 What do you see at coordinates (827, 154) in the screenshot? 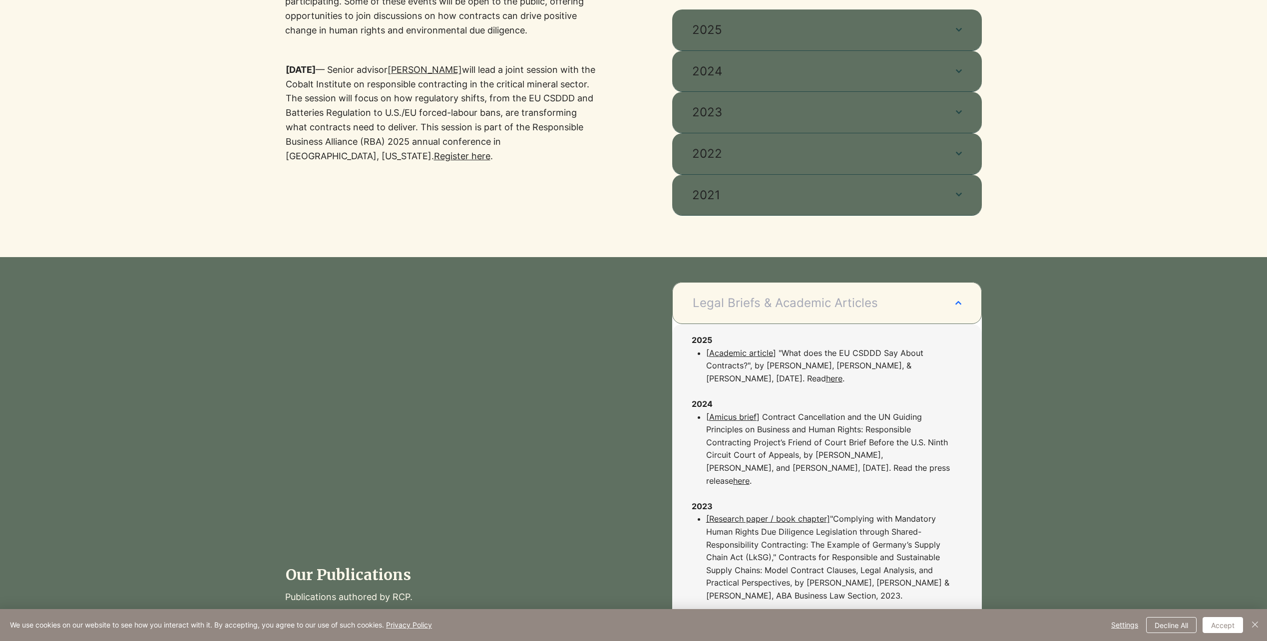
I see `button: 2022` at bounding box center [827, 154].